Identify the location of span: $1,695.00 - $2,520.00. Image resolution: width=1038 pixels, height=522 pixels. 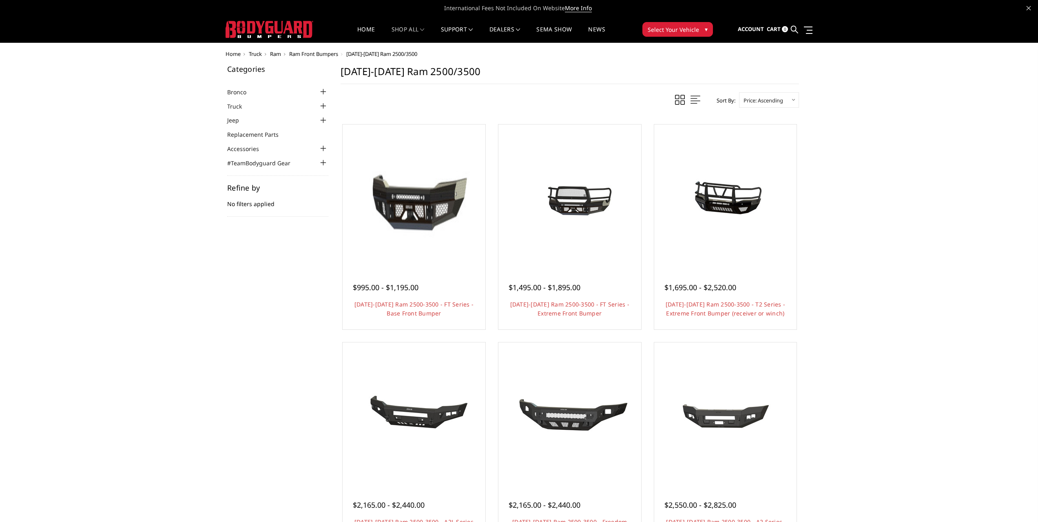
(700, 287).